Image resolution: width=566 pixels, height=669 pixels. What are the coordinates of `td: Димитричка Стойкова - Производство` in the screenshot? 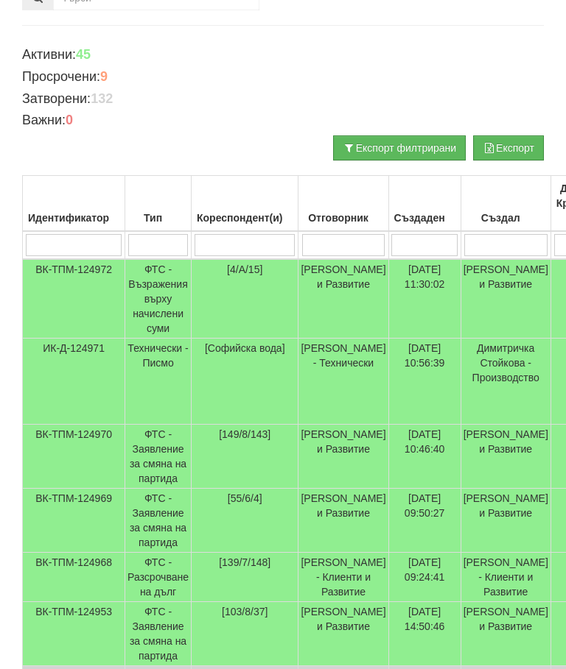 It's located at (505, 382).